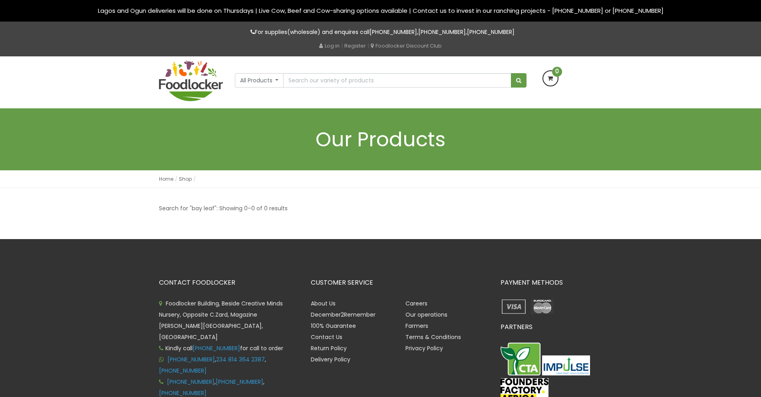  Describe the element at coordinates (355, 46) in the screenshot. I see `a: Register` at that location.